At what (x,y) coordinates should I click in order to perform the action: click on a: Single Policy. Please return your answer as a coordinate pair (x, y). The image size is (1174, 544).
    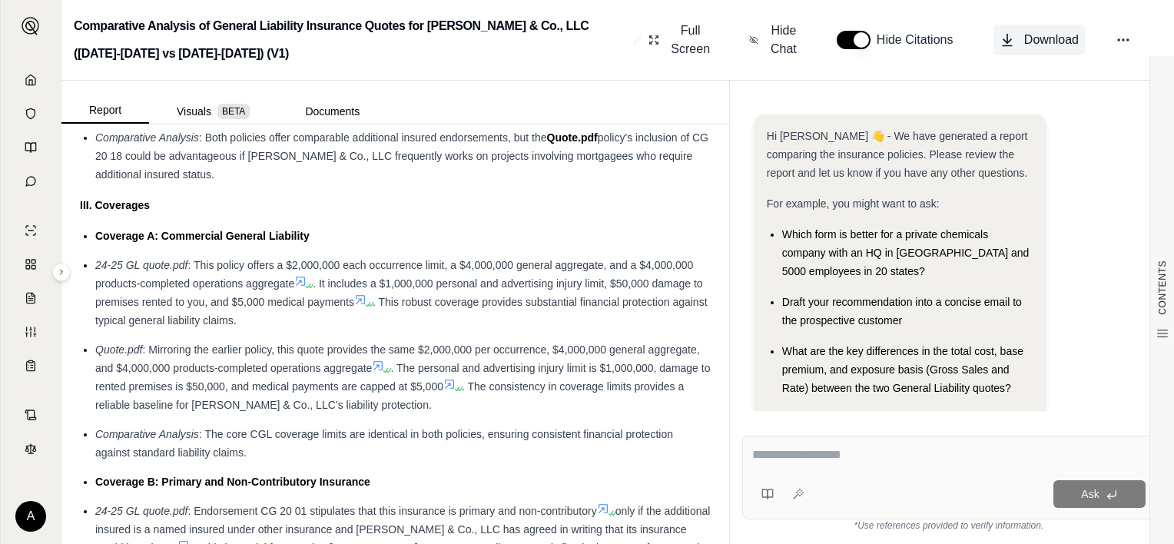
    Looking at the image, I should click on (31, 230).